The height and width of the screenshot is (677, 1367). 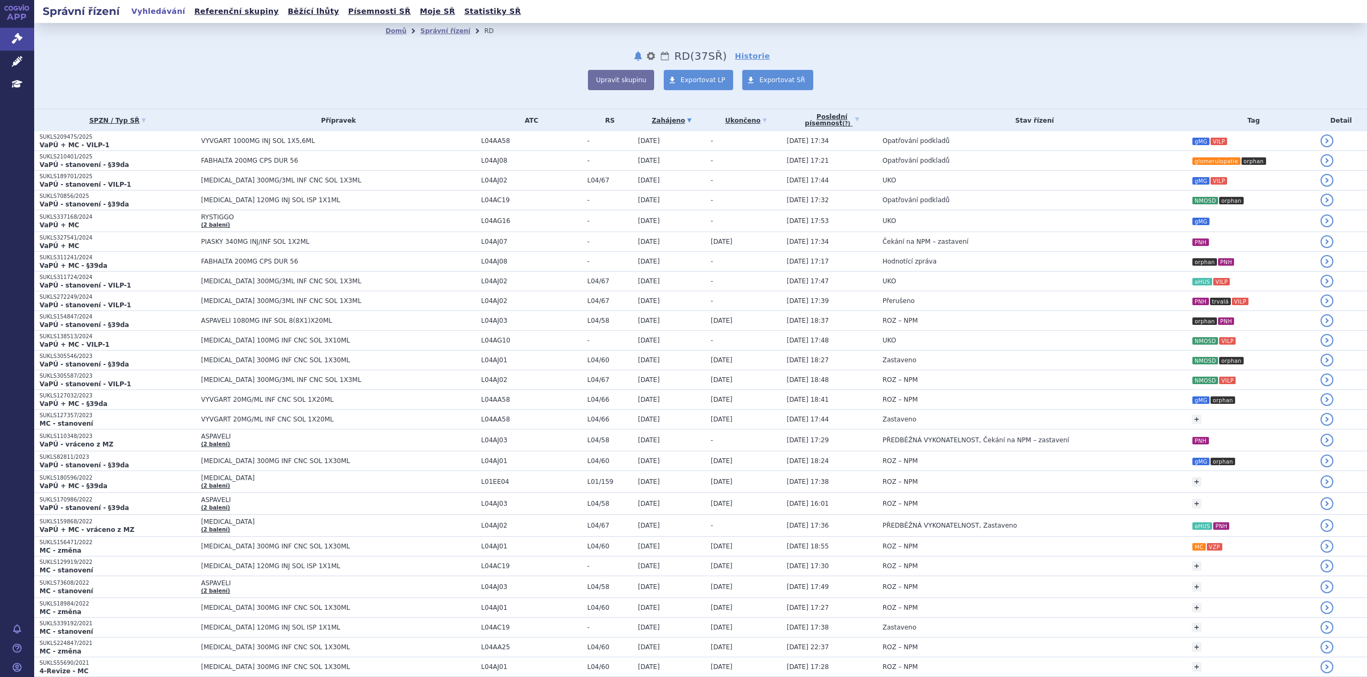 I want to click on span: L04/66, so click(x=610, y=420).